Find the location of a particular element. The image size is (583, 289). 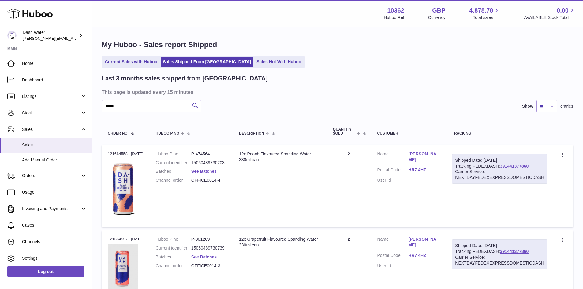

span: Add Manual Order is located at coordinates (54, 160).